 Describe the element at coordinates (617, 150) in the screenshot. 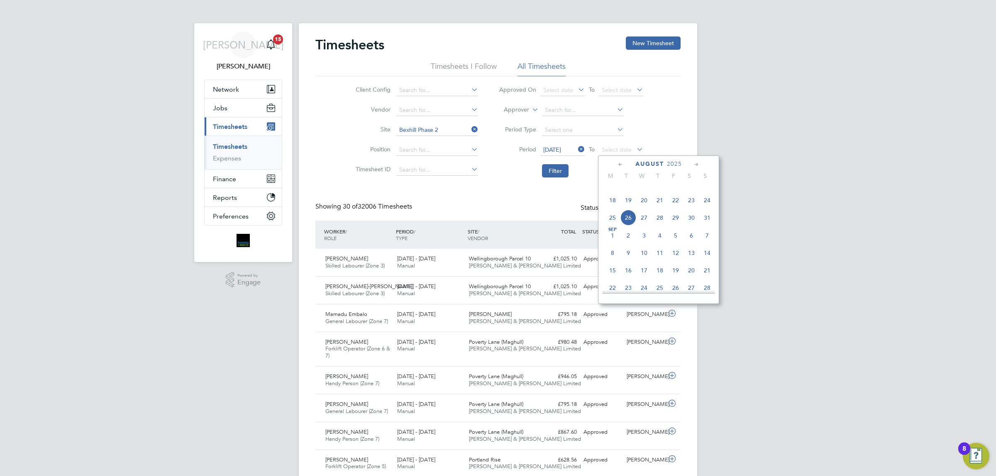

I see `span: Select date` at that location.